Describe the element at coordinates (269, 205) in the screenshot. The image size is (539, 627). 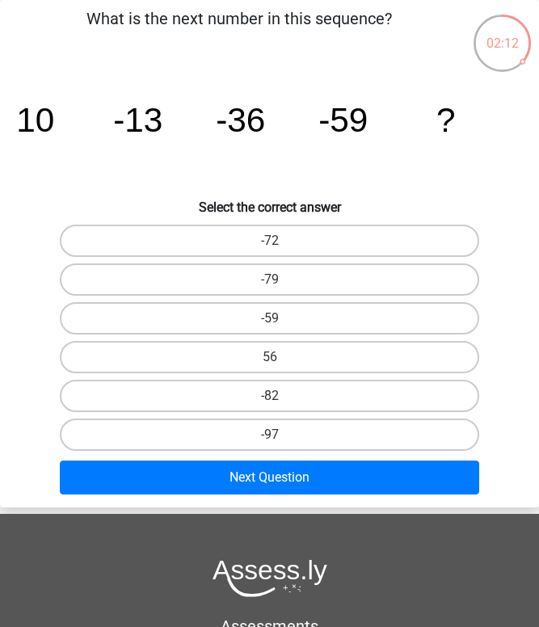
I see `h6: Select the correct answer` at that location.